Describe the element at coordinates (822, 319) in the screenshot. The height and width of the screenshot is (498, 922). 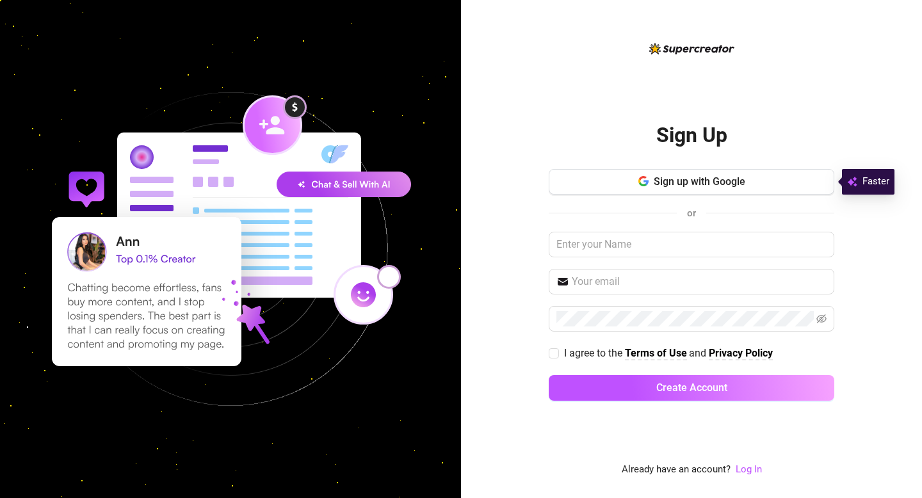
I see `span: eye-invisible` at that location.